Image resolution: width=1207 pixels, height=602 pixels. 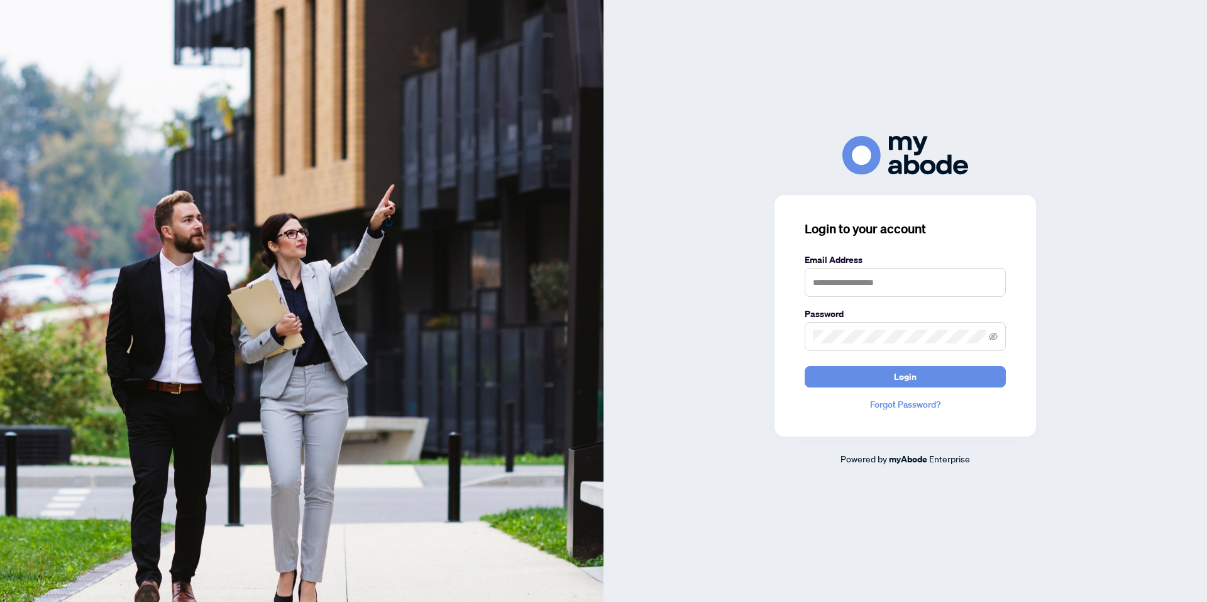 I want to click on label: Password, so click(x=905, y=314).